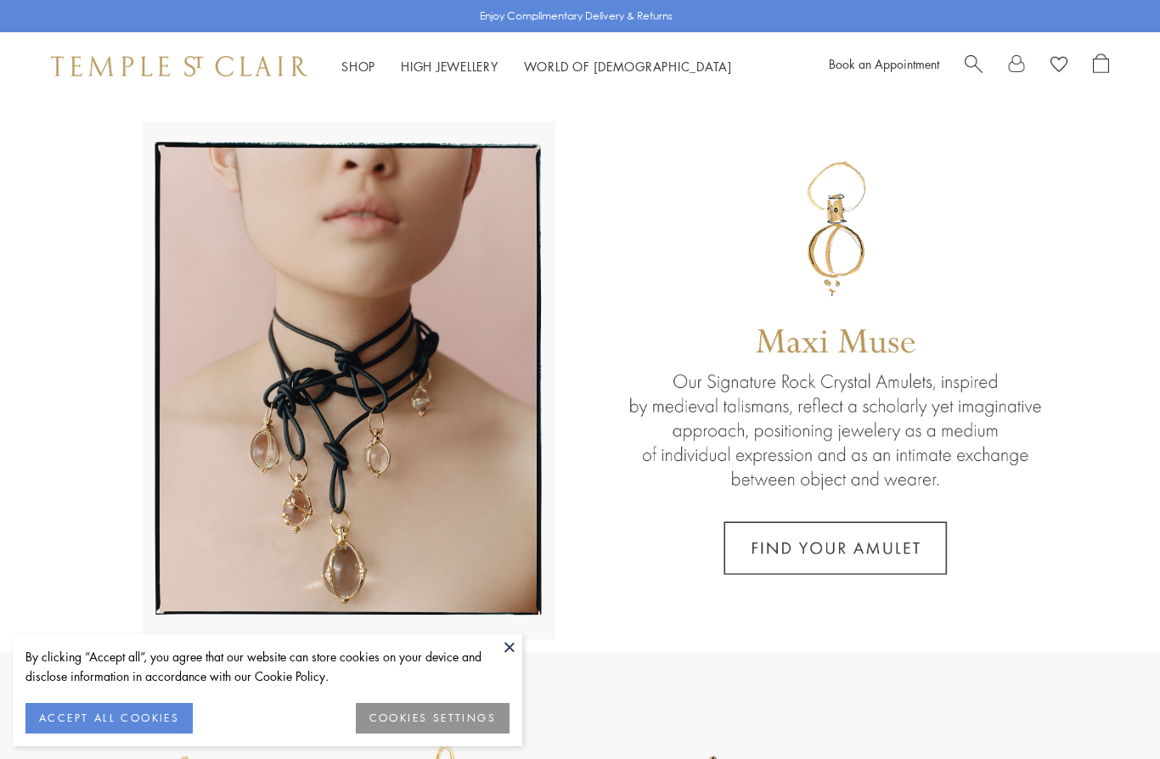 This screenshot has width=1160, height=759. What do you see at coordinates (449, 66) in the screenshot?
I see `a: High JewelleryHigh Jewellery` at bounding box center [449, 66].